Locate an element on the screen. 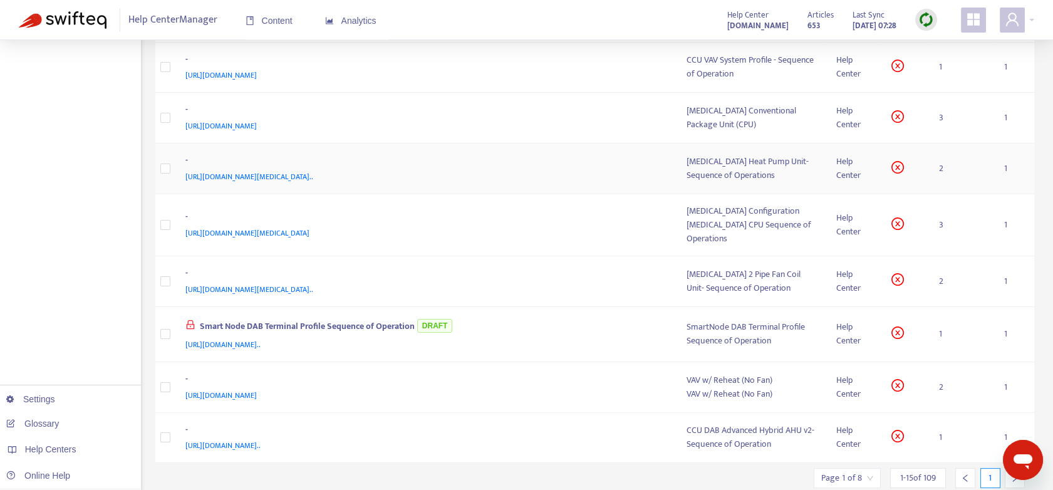 Image resolution: width=1053 pixels, height=490 pixels. span: left is located at coordinates (965, 478).